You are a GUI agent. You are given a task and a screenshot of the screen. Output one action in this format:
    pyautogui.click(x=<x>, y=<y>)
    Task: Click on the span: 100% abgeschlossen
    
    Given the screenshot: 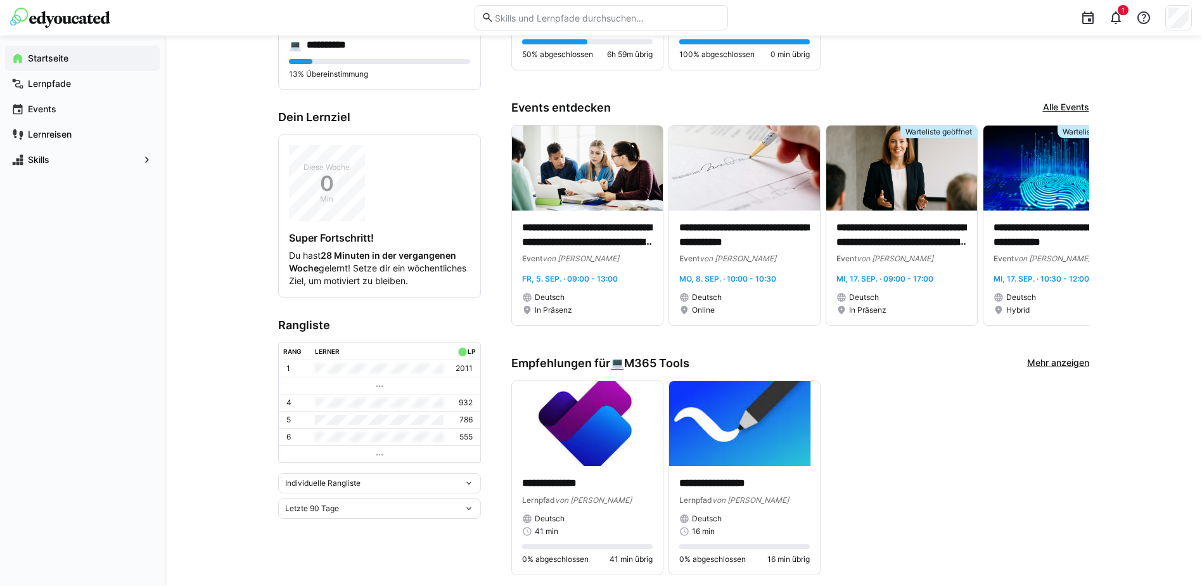 What is the action you would take?
    pyautogui.click(x=717, y=55)
    